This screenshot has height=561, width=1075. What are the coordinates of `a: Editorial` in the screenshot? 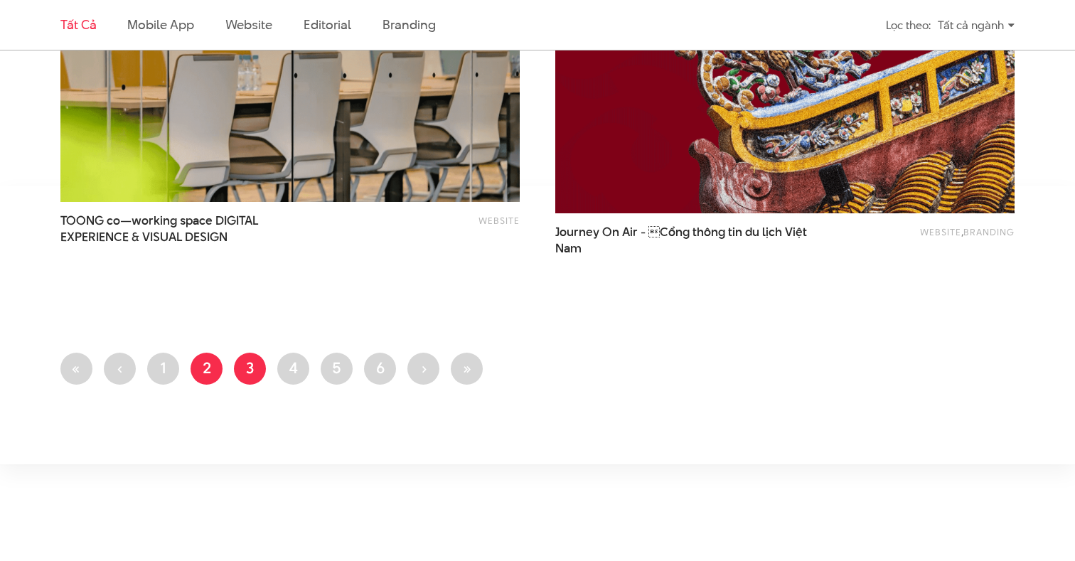 It's located at (327, 24).